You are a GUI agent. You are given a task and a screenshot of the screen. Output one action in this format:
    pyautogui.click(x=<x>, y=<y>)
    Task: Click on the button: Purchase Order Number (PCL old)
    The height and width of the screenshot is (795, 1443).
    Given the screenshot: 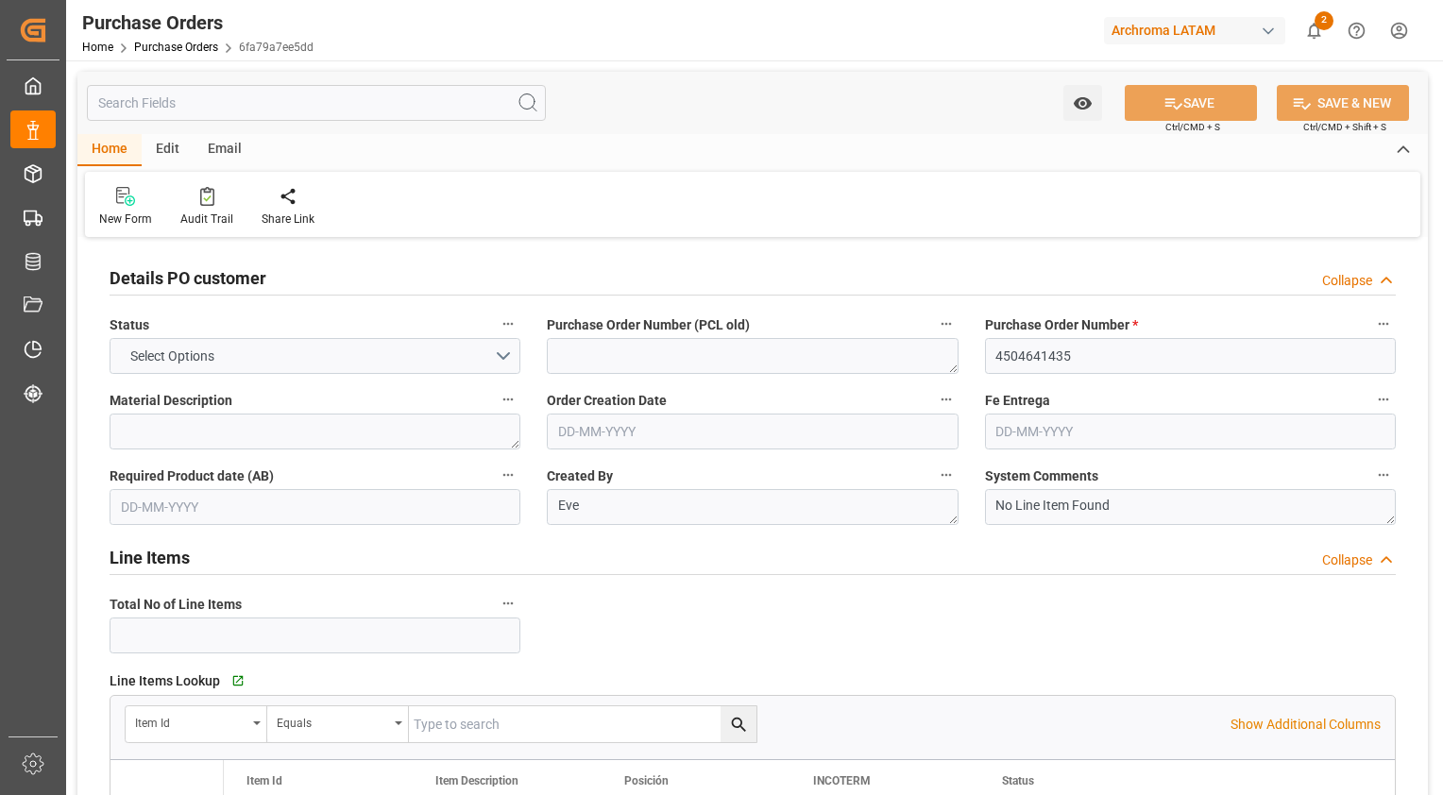 What is the action you would take?
    pyautogui.click(x=946, y=324)
    